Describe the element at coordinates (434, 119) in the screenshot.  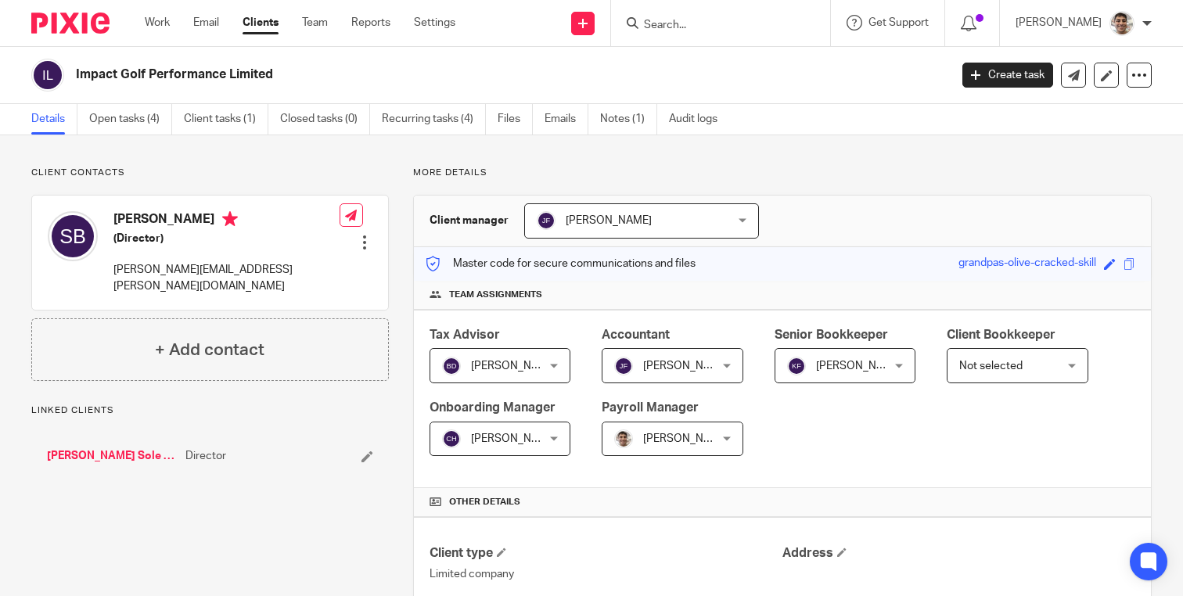
I see `a: Recurring tasks (4)` at that location.